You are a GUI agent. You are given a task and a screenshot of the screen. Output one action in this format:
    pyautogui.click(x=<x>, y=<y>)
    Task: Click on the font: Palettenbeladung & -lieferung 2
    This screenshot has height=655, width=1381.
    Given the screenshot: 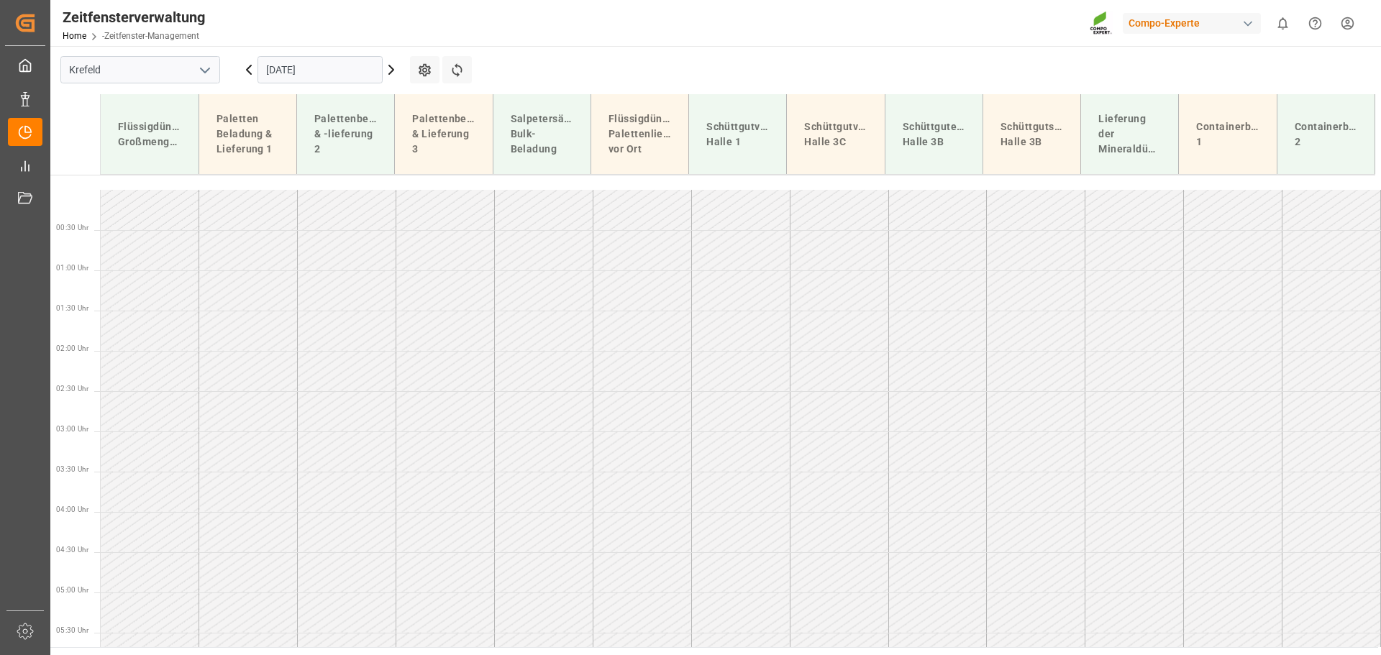 What is the action you would take?
    pyautogui.click(x=360, y=134)
    